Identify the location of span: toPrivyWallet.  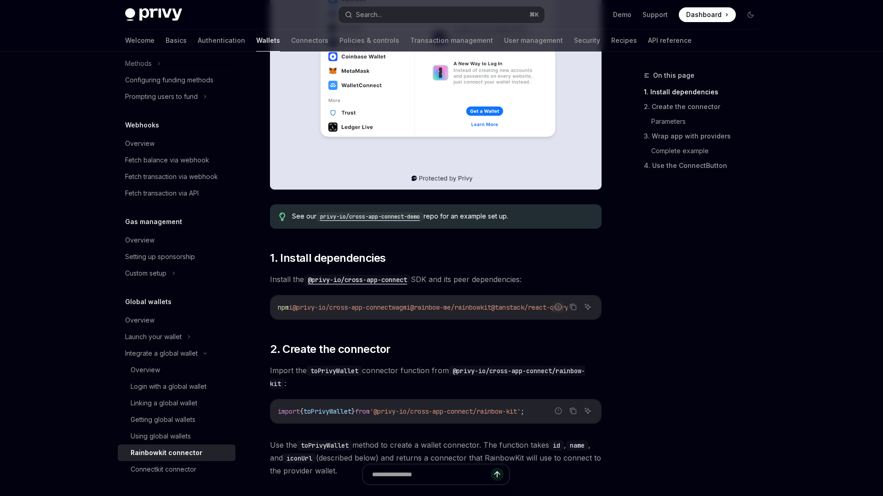
(328, 411).